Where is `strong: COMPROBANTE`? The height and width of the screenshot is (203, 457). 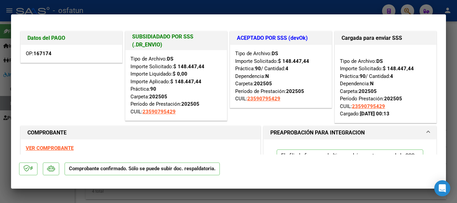 strong: COMPROBANTE is located at coordinates (47, 133).